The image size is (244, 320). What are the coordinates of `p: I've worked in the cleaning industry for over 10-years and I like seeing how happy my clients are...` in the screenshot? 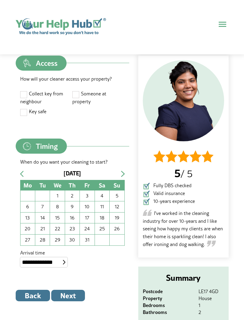 It's located at (184, 228).